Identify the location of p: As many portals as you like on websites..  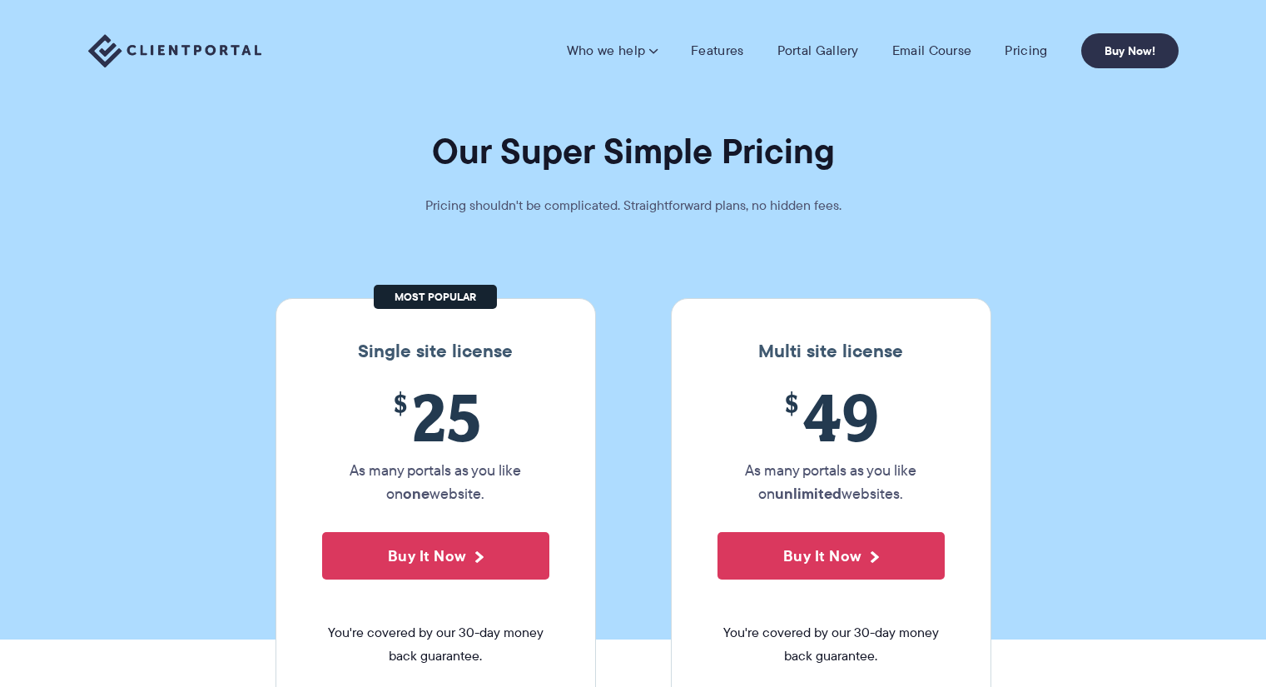
(831, 482).